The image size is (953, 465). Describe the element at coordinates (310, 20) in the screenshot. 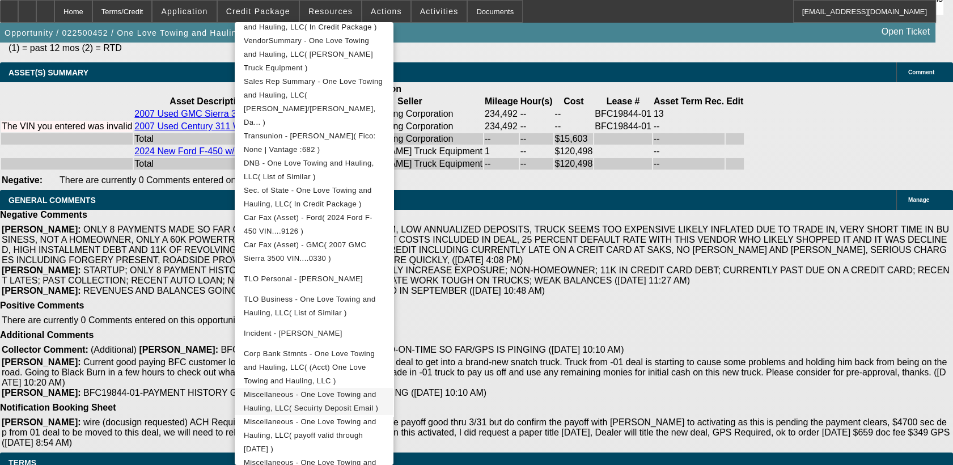

I see `span: Equipment Quote - One Love Towing and Hauling, LLC( In Credit Package )` at that location.